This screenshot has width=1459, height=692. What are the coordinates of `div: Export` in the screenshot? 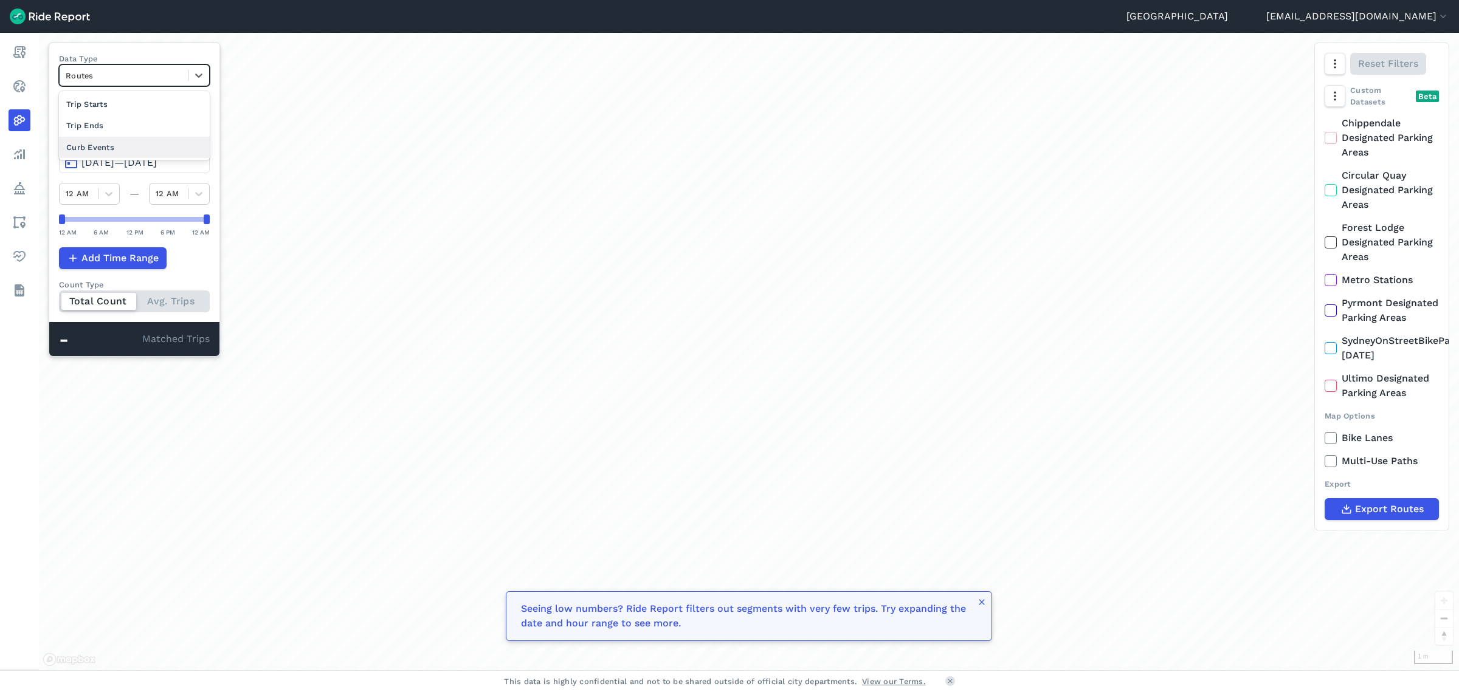 It's located at (1382, 484).